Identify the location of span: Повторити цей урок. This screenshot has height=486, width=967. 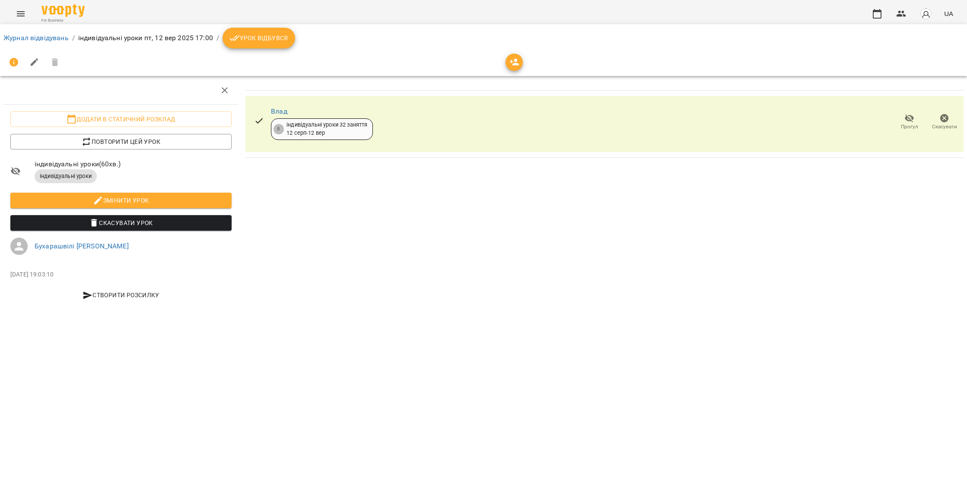
(121, 142).